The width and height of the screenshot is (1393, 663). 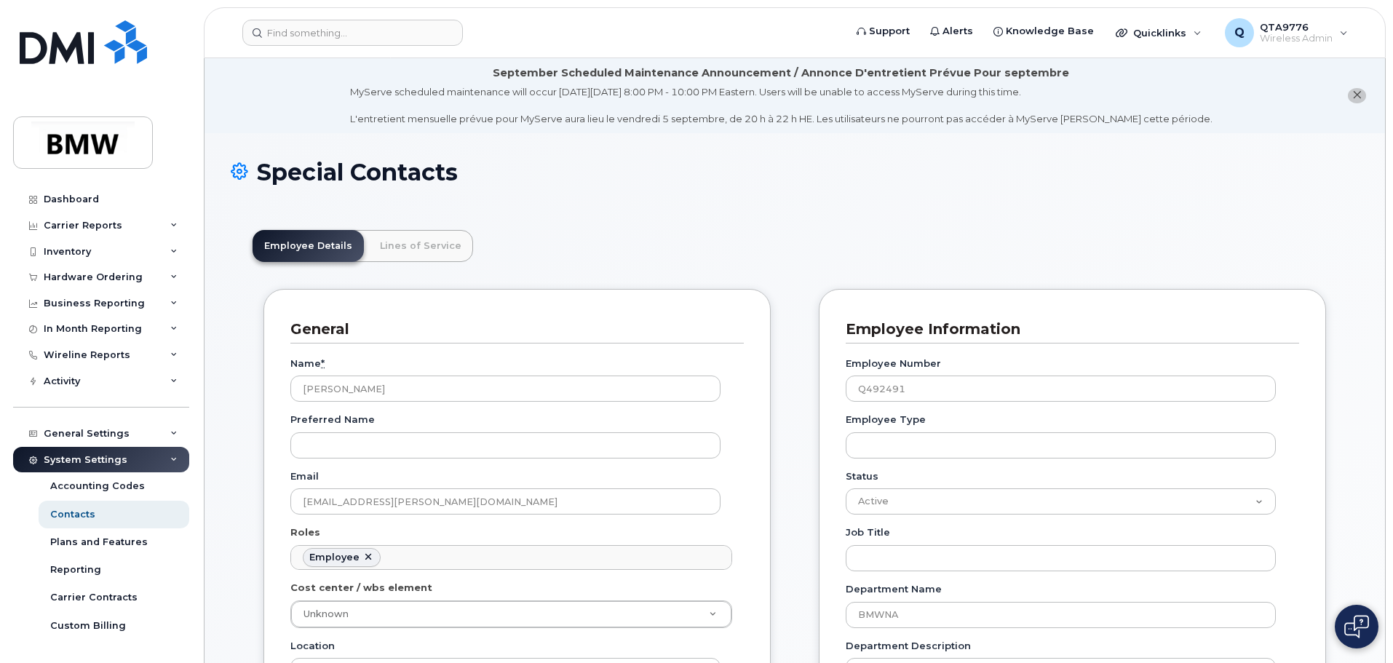 What do you see at coordinates (909, 646) in the screenshot?
I see `label: Department Description` at bounding box center [909, 646].